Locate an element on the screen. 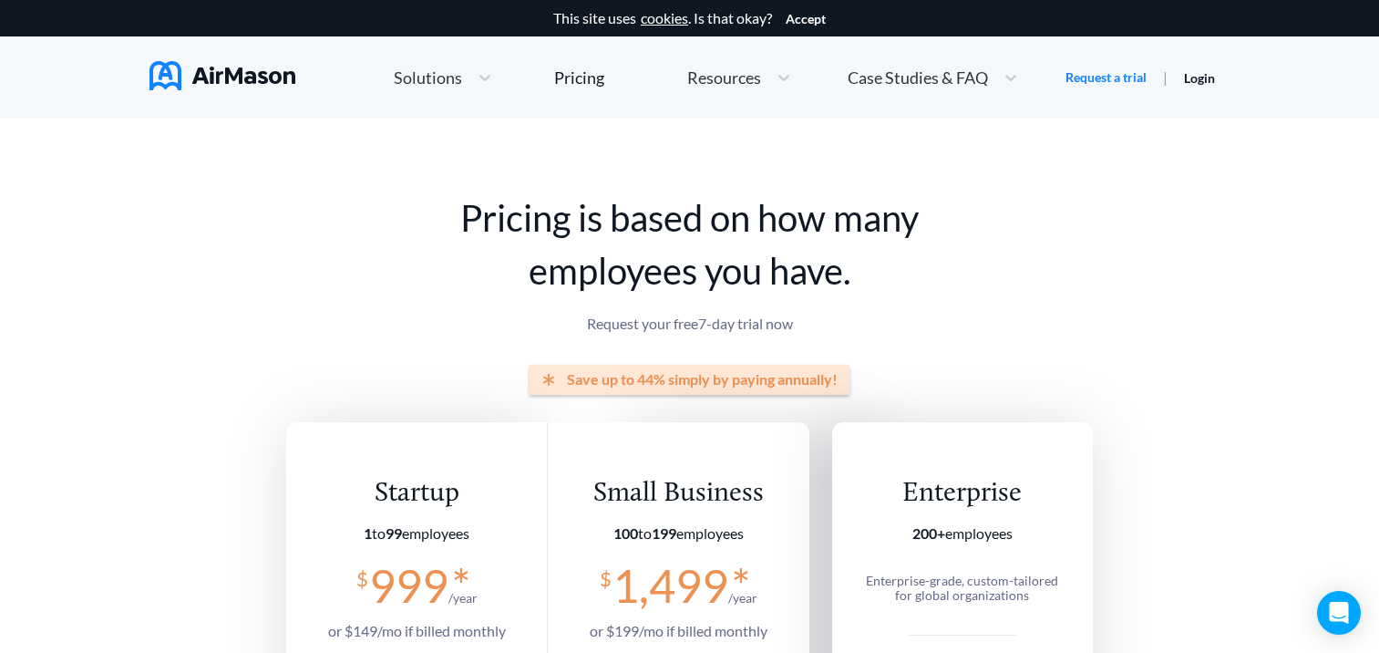 The height and width of the screenshot is (653, 1379). div: Small Business is located at coordinates (678, 493).